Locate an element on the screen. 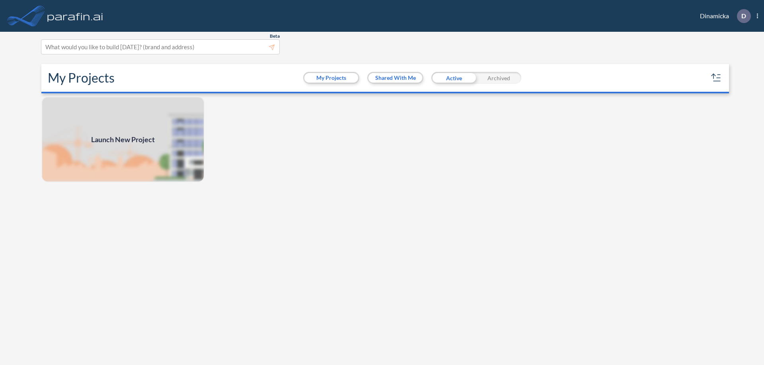 This screenshot has width=764, height=365. div: Archived is located at coordinates (498, 78).